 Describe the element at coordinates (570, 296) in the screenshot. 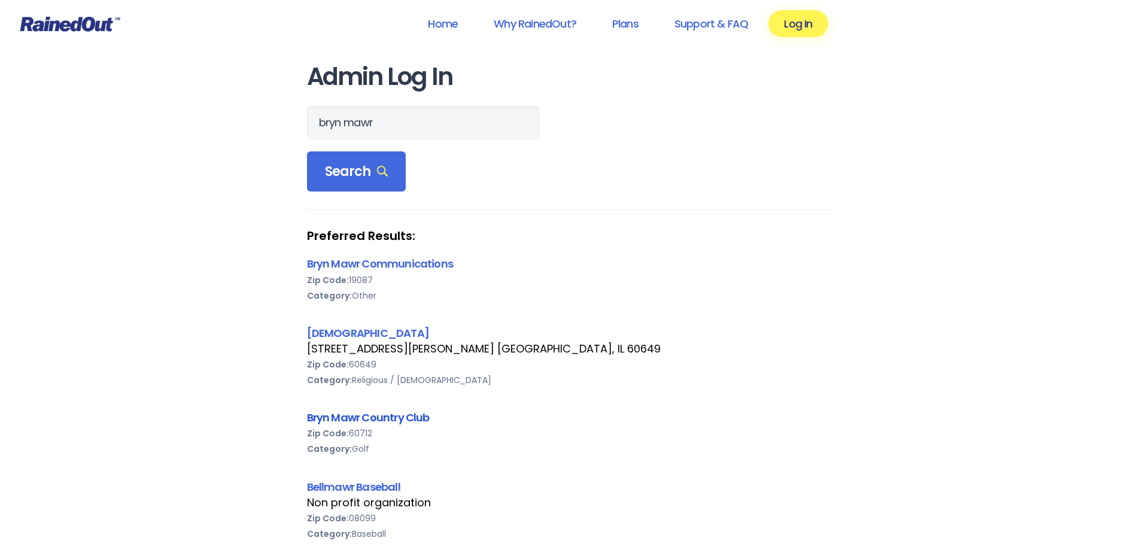

I see `div: Other` at that location.